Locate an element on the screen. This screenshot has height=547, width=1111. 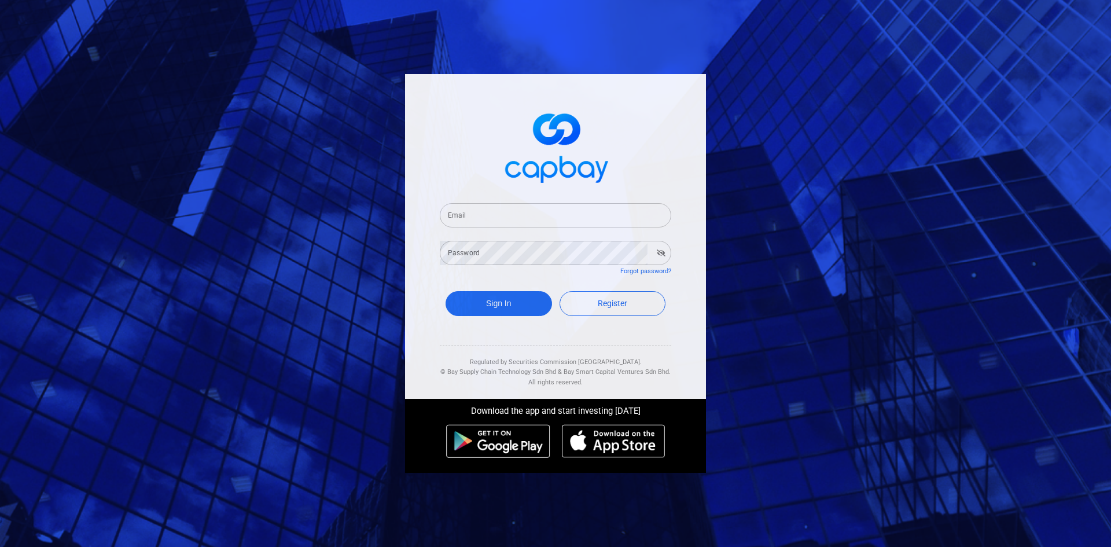
span: Register is located at coordinates (612, 303).